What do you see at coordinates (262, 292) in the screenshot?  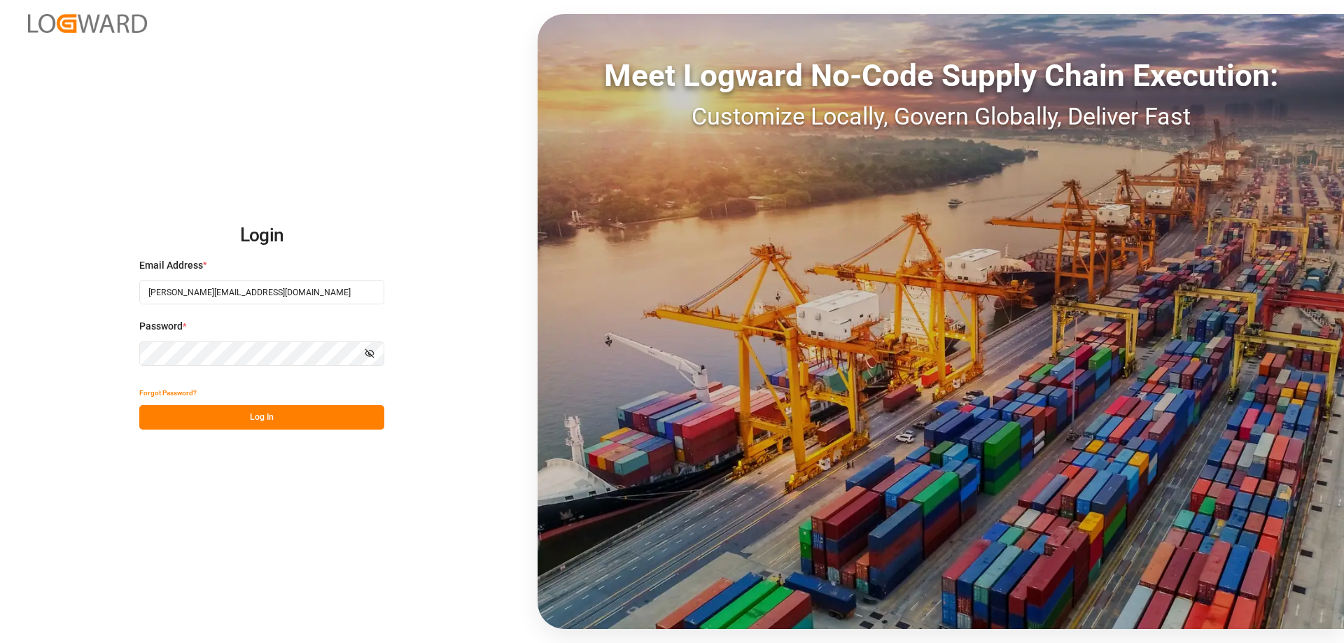 I see `input: Enter your email` at bounding box center [262, 292].